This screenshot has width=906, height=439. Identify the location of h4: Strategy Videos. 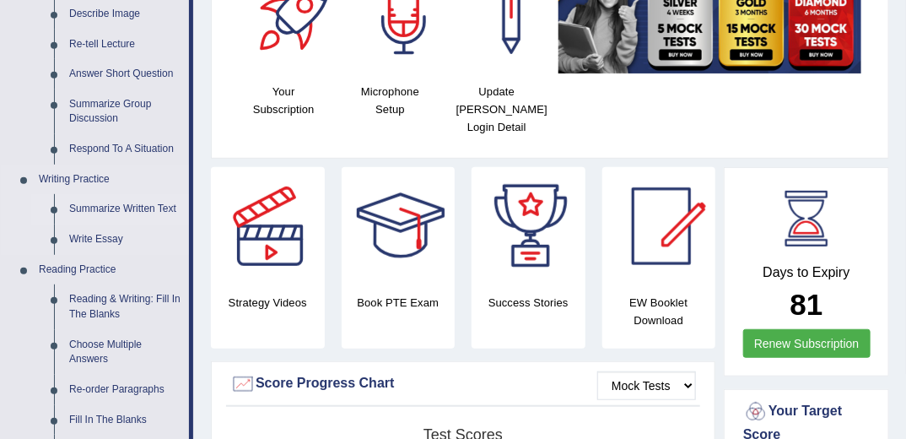
(267, 302).